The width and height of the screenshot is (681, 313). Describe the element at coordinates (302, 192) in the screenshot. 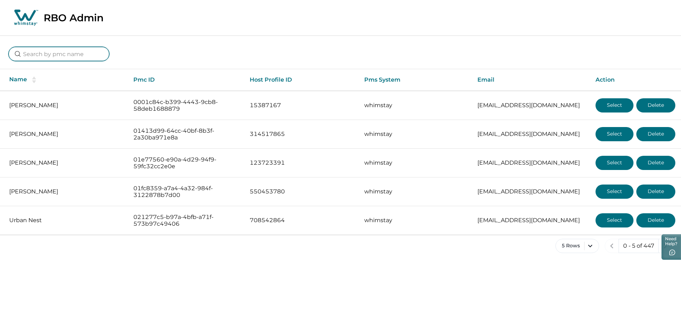

I see `p: 550453780` at that location.